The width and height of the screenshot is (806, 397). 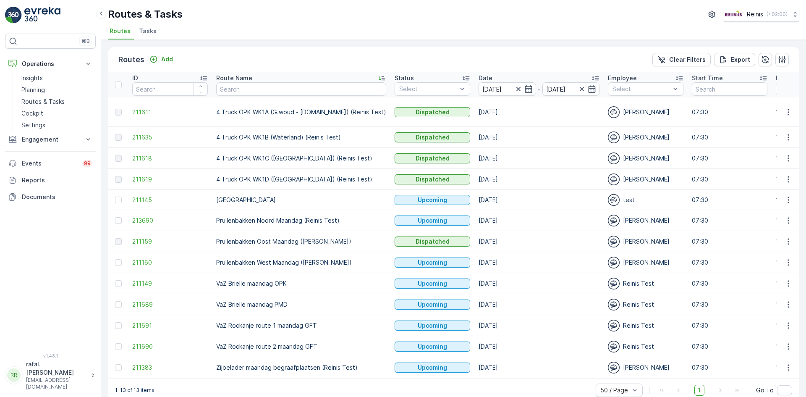 I want to click on div: RR, so click(x=14, y=375).